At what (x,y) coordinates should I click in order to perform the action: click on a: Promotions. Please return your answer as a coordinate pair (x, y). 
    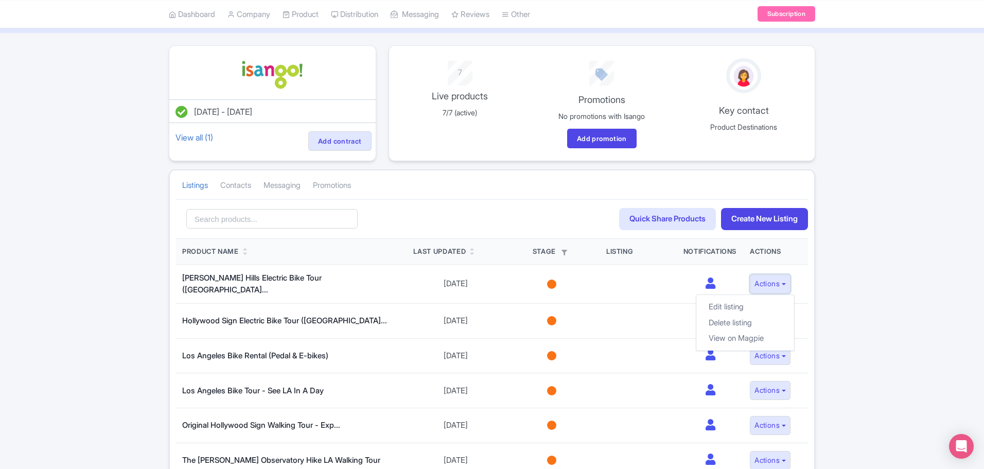
    Looking at the image, I should click on (332, 185).